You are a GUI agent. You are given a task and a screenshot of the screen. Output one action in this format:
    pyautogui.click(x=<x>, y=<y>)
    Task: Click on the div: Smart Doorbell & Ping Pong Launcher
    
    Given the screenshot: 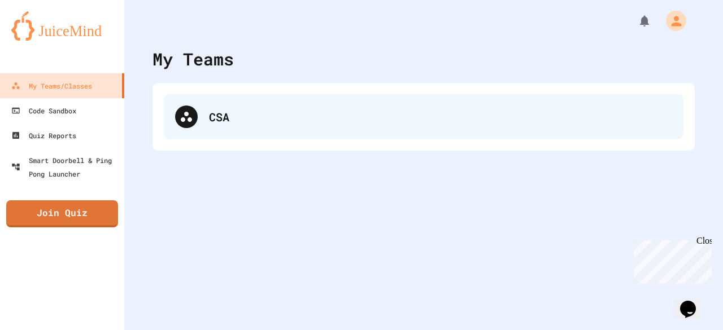 What is the action you would take?
    pyautogui.click(x=66, y=167)
    